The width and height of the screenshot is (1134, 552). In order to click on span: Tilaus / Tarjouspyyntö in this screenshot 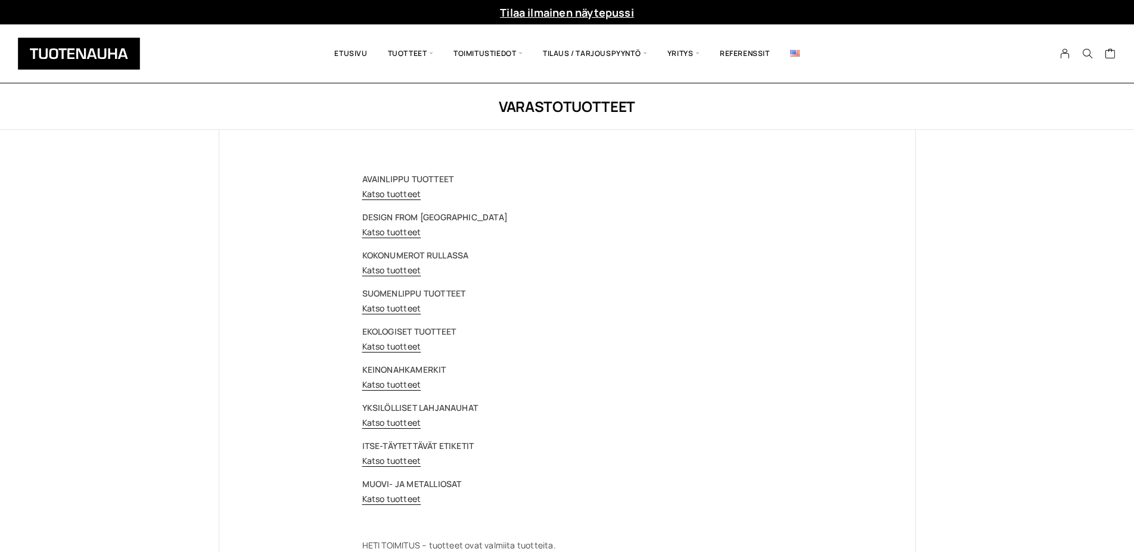, I will do `click(595, 54)`.